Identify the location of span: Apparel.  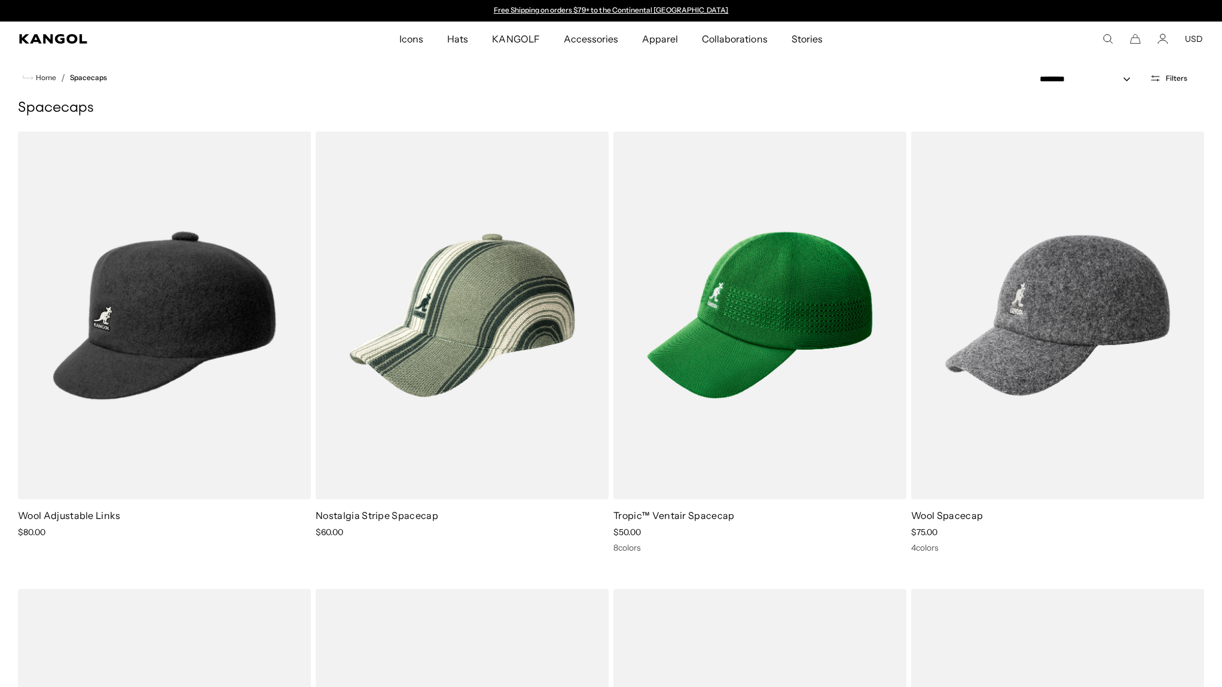
(660, 39).